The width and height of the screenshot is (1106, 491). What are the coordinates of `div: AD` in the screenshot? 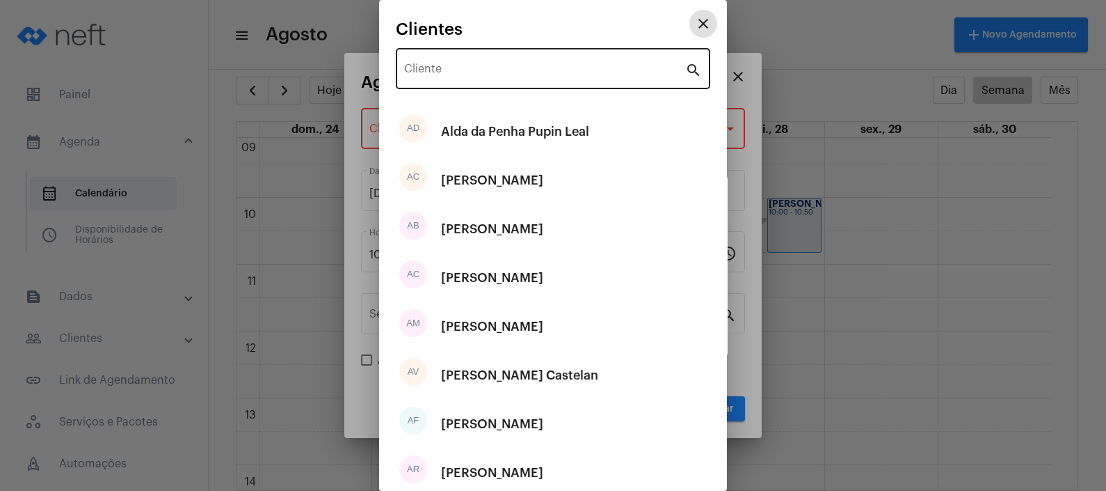 It's located at (413, 128).